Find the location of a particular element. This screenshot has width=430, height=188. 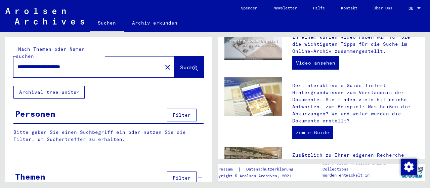

p: In einem kurzen Video haben wir für Sie die wichtigsten Tipps für die Suche im Online-Archiv zusa... is located at coordinates (355, 44).